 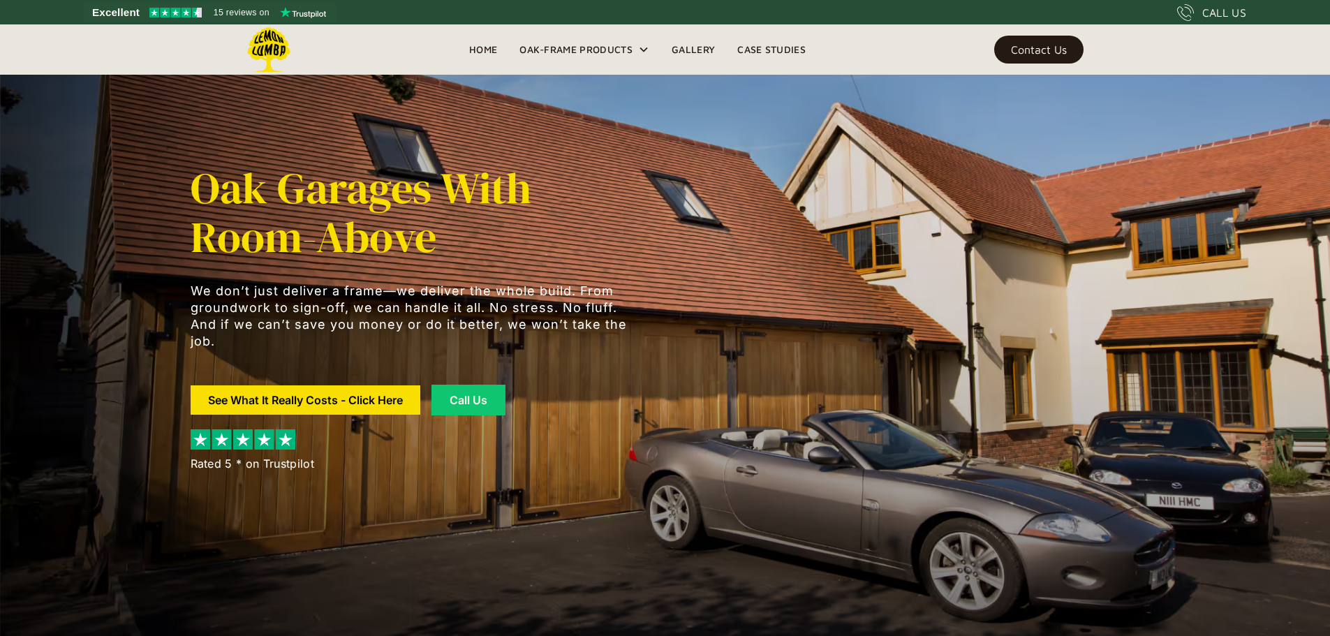 What do you see at coordinates (1211, 13) in the screenshot?
I see `a: CALL US` at bounding box center [1211, 13].